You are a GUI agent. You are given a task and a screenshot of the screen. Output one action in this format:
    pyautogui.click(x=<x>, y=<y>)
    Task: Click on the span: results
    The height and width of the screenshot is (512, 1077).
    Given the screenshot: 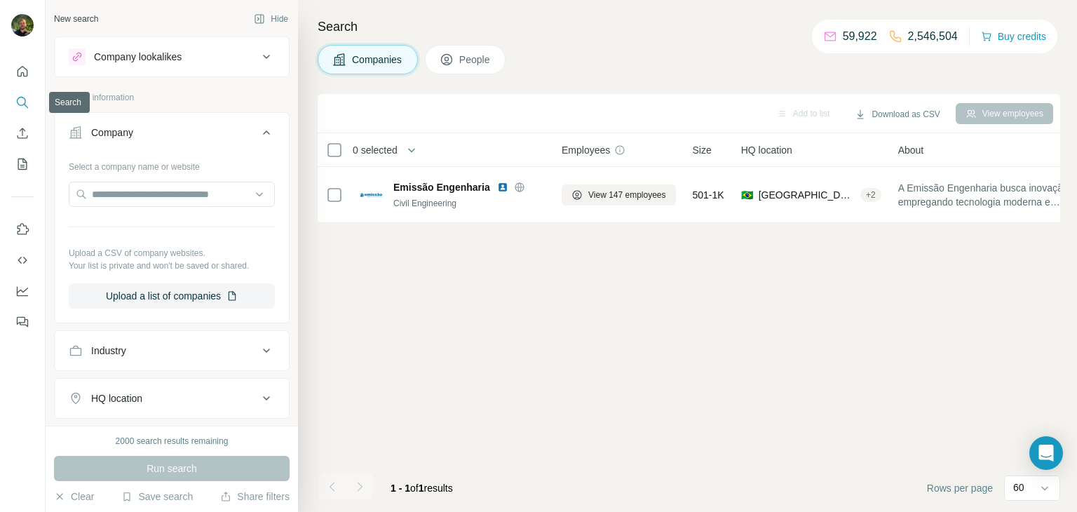 What is the action you would take?
    pyautogui.click(x=421, y=488)
    